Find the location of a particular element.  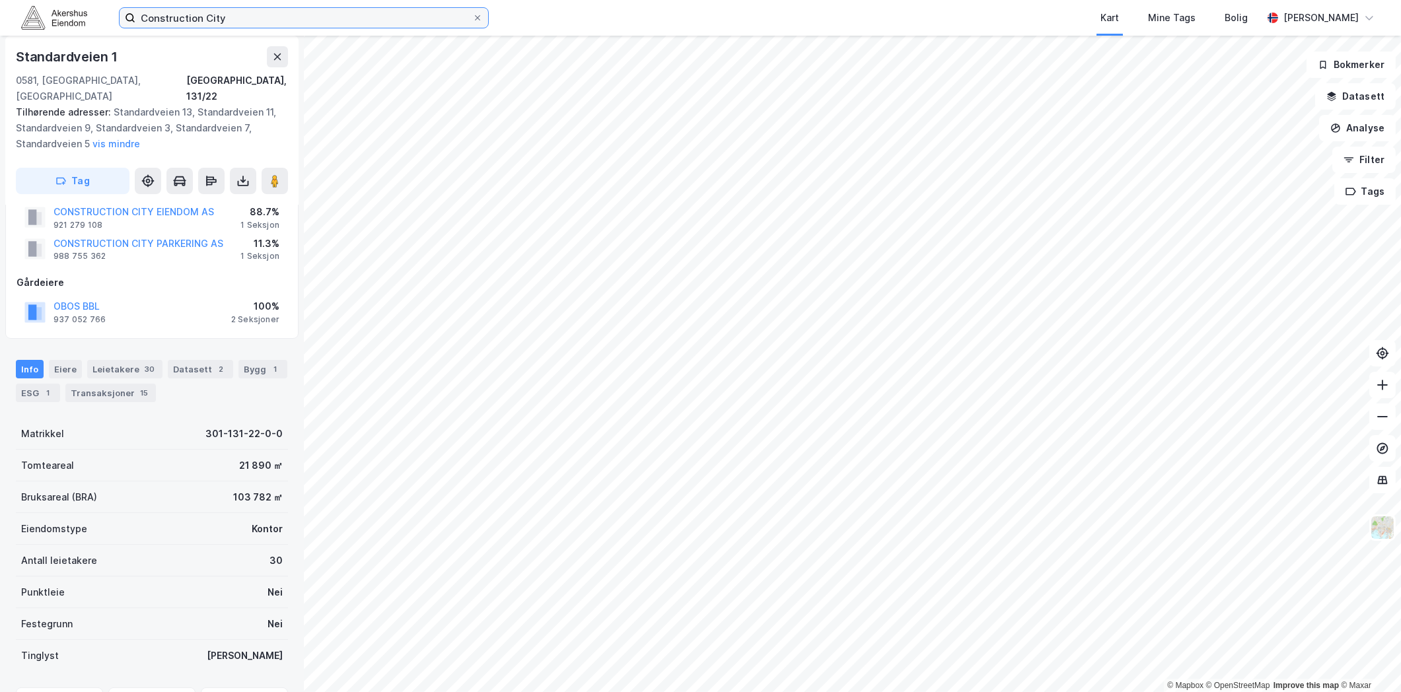

div: Datasett is located at coordinates (200, 369).